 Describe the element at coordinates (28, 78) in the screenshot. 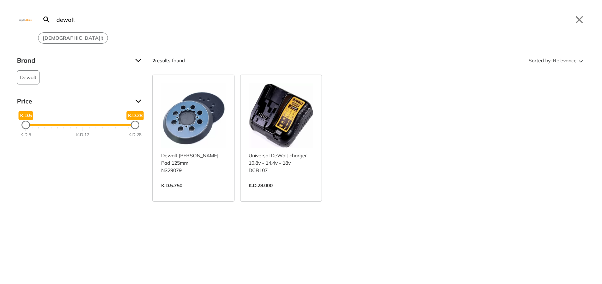

I see `span: Dewalt` at that location.